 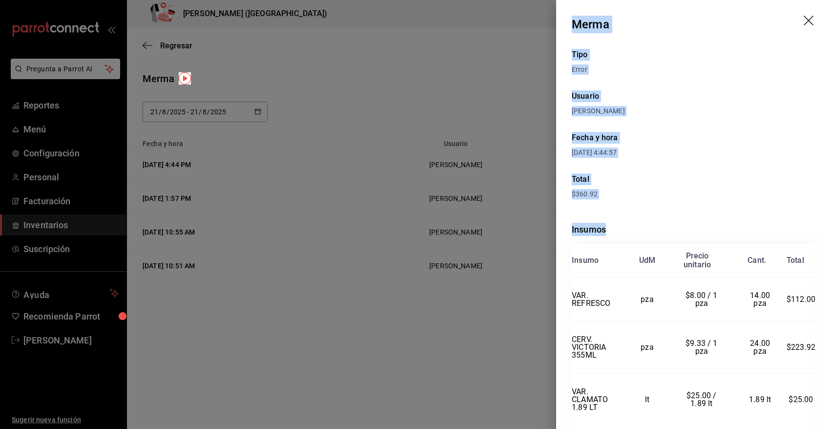 What do you see at coordinates (590, 24) in the screenshot?
I see `div: Merma` at bounding box center [590, 24].